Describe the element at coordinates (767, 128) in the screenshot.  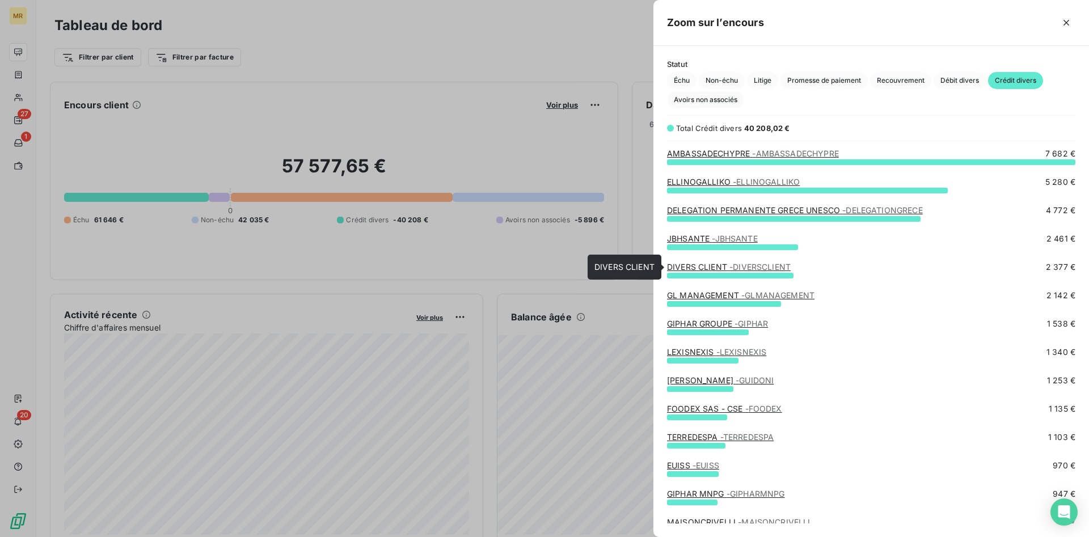
I see `span: 40 208,02 €` at that location.